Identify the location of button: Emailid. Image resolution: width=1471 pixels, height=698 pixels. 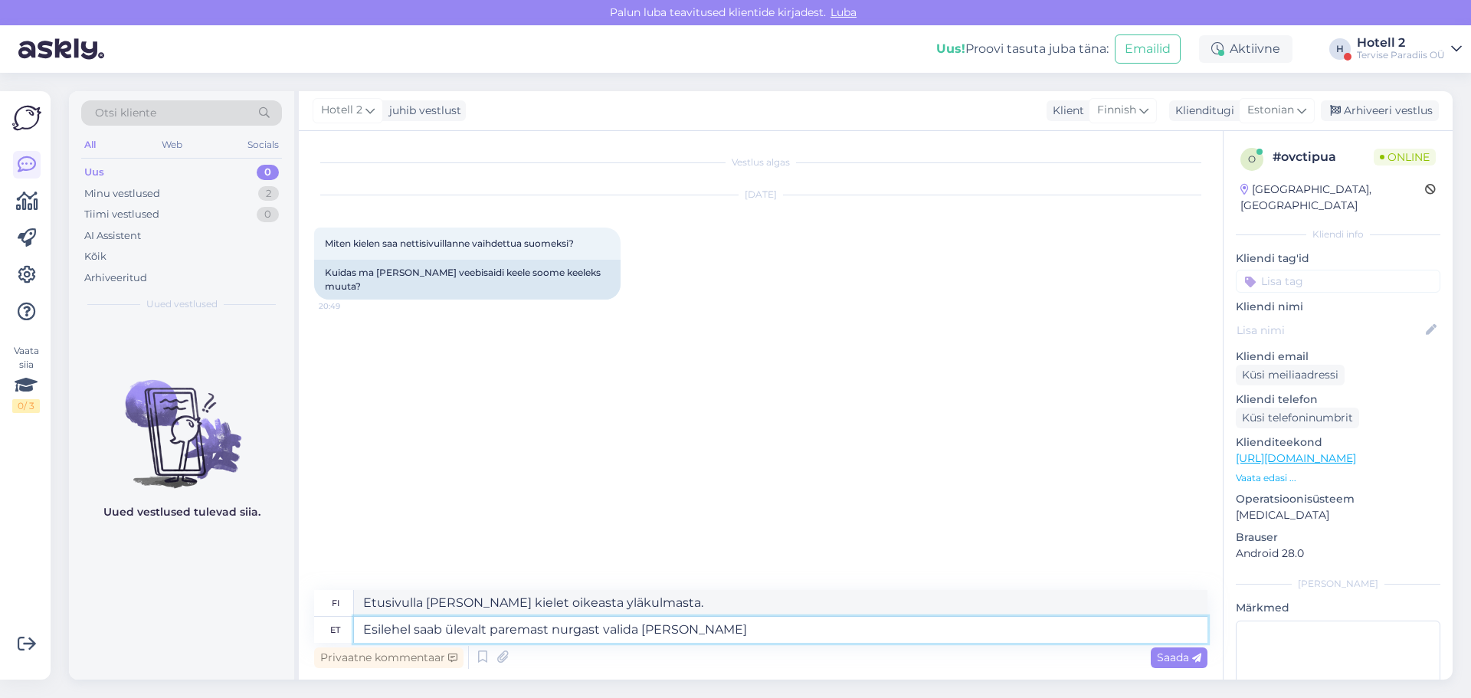
(1148, 49).